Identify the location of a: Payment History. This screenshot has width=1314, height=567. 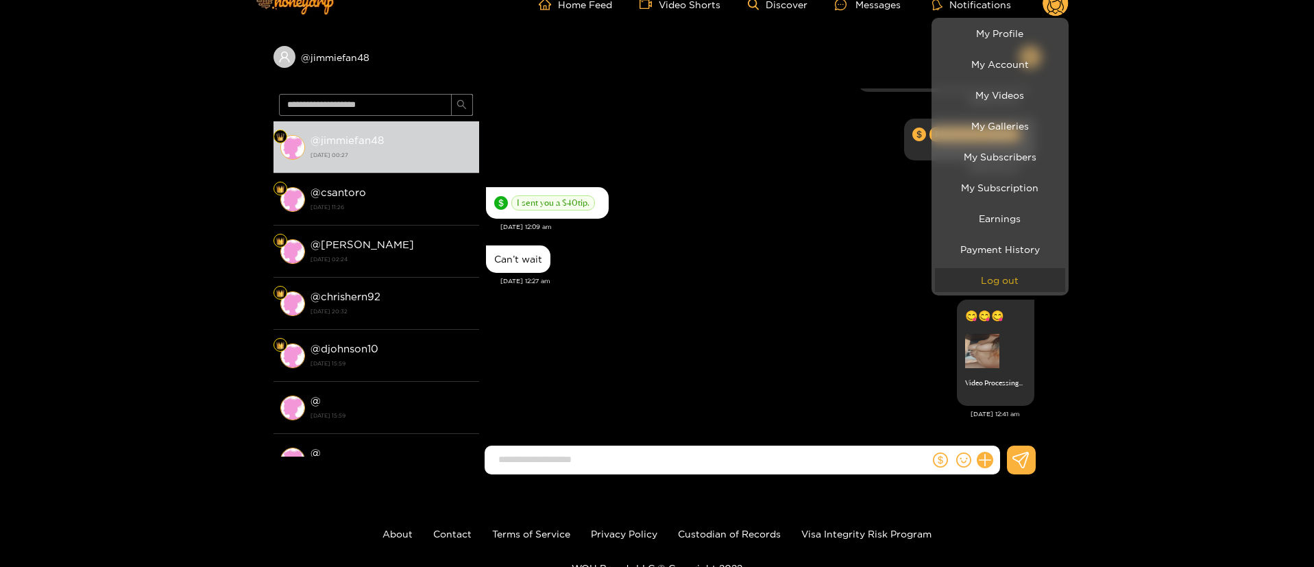
(1000, 249).